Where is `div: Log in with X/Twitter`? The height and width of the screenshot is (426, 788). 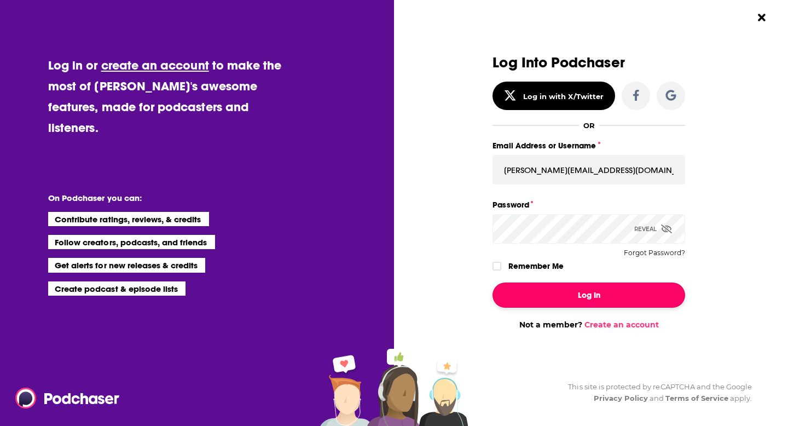 div: Log in with X/Twitter is located at coordinates (563, 96).